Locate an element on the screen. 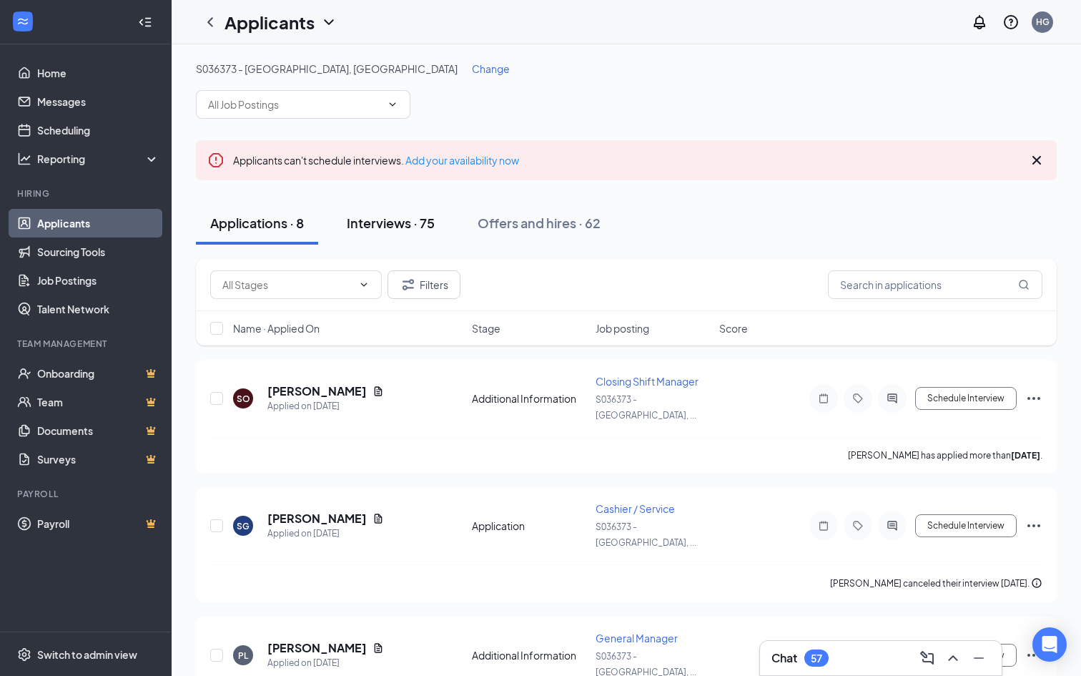 This screenshot has width=1081, height=676. svg: MagnifyingGlass is located at coordinates (1024, 285).